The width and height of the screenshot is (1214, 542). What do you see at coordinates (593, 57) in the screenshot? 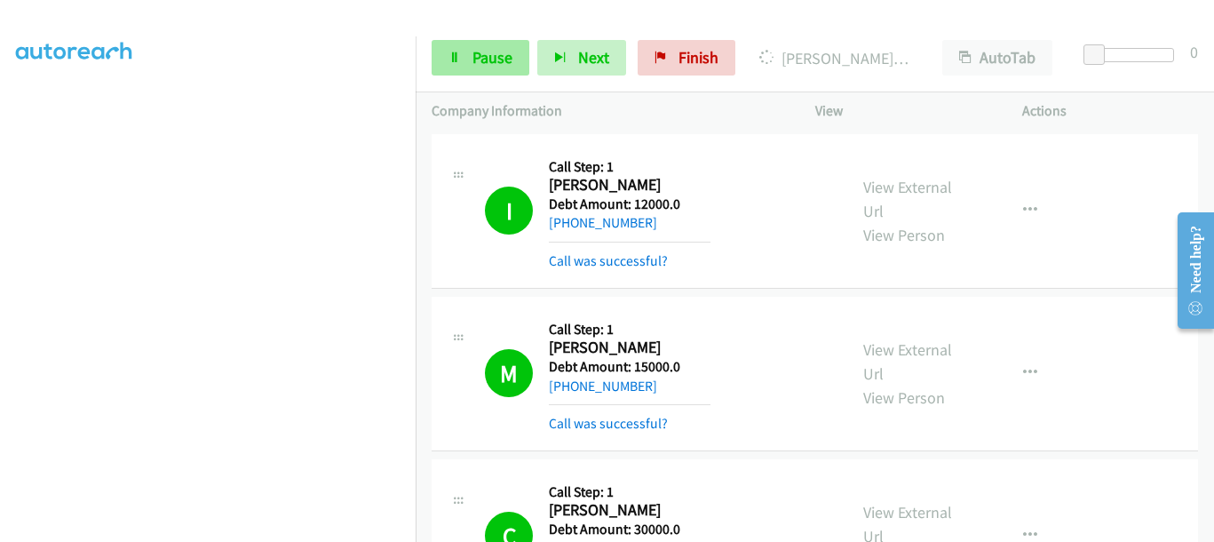
I see `span: Next` at bounding box center [593, 57].